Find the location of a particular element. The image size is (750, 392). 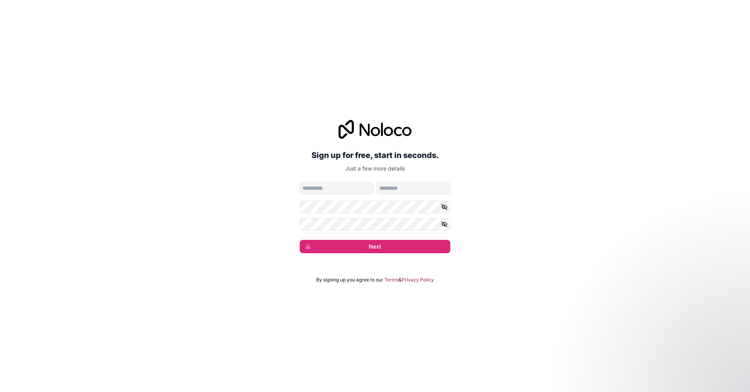

h2: Sign up for free, start in seconds. is located at coordinates (375, 155).